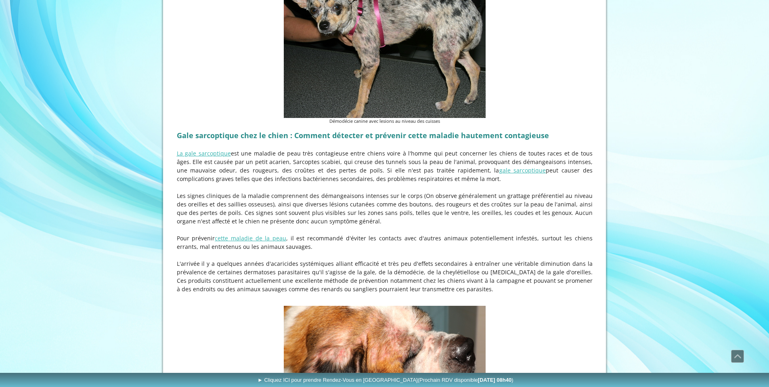 This screenshot has width=769, height=387. I want to click on span: Défiler vers le haut, so click(738, 356).